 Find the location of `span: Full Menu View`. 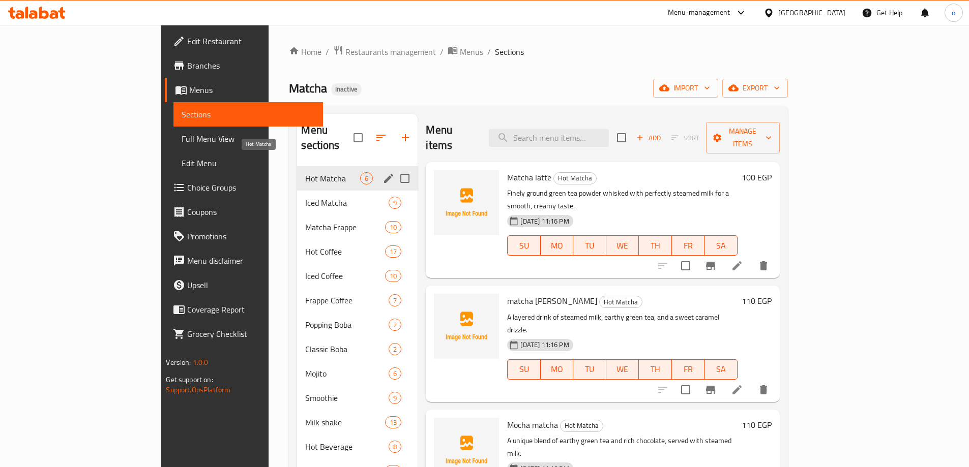

span: Full Menu View is located at coordinates (248, 139).